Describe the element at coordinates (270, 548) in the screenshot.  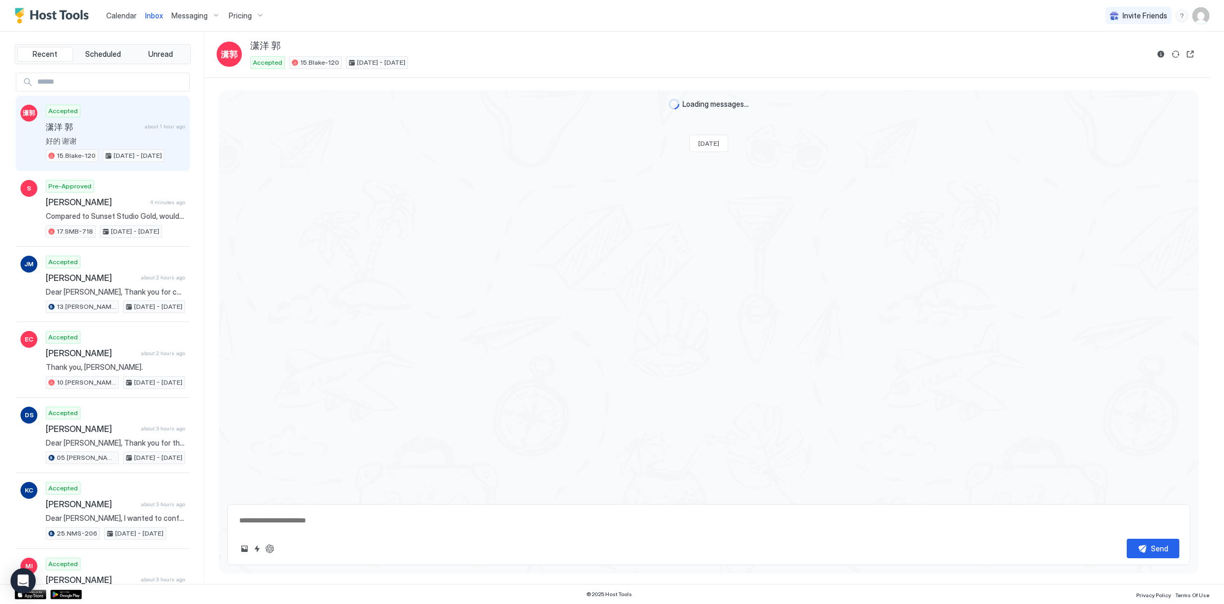
I see `button: ChatGPT Auto Reply` at that location.